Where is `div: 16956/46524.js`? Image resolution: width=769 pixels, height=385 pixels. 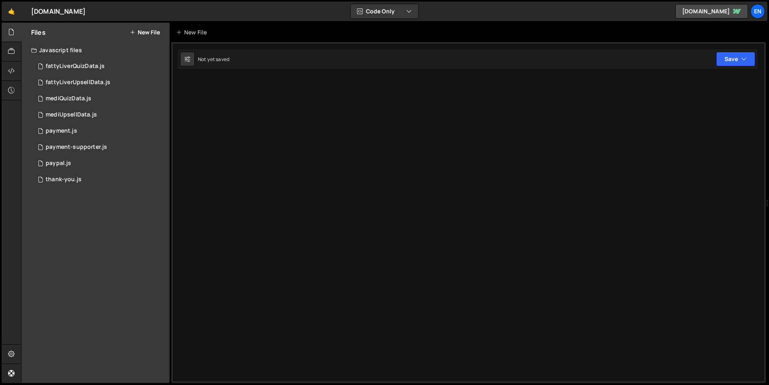 div: 16956/46524.js is located at coordinates (100, 179).